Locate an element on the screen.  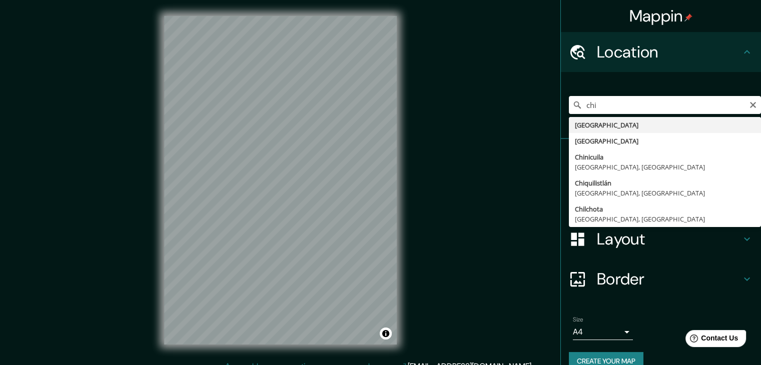
button: Toggle attribution is located at coordinates (386, 334).